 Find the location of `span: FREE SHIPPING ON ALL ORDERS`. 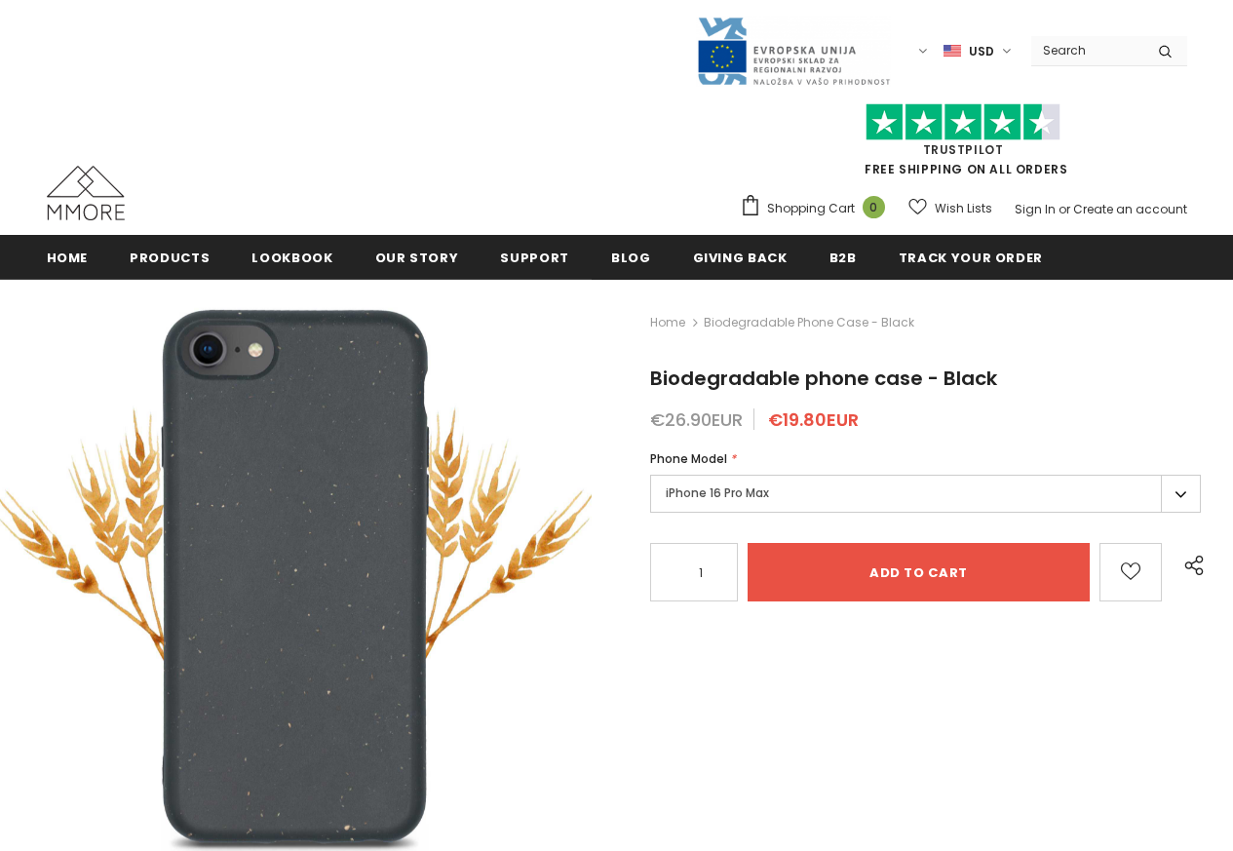

span: FREE SHIPPING ON ALL ORDERS is located at coordinates (963, 144).